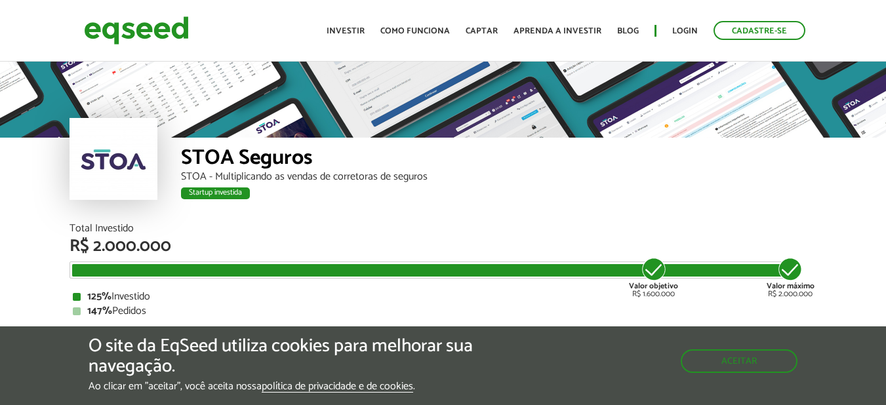 The width and height of the screenshot is (886, 405). What do you see at coordinates (346, 31) in the screenshot?
I see `a: Investir` at bounding box center [346, 31].